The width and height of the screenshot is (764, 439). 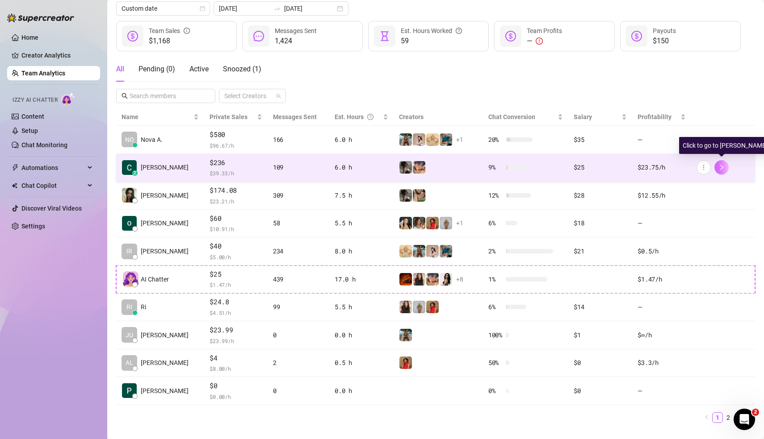 What do you see at coordinates (151, 140) in the screenshot?
I see `span: Nova A.` at bounding box center [151, 140].